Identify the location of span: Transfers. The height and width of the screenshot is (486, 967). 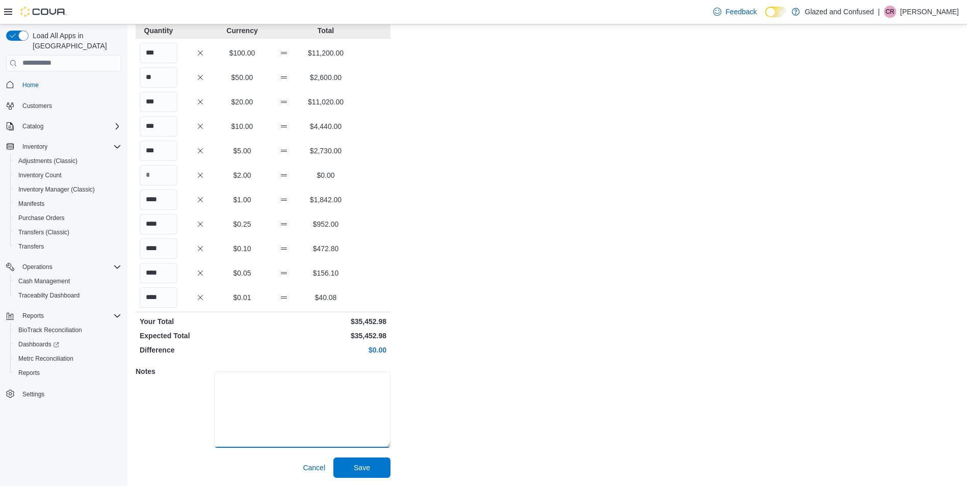
(31, 247).